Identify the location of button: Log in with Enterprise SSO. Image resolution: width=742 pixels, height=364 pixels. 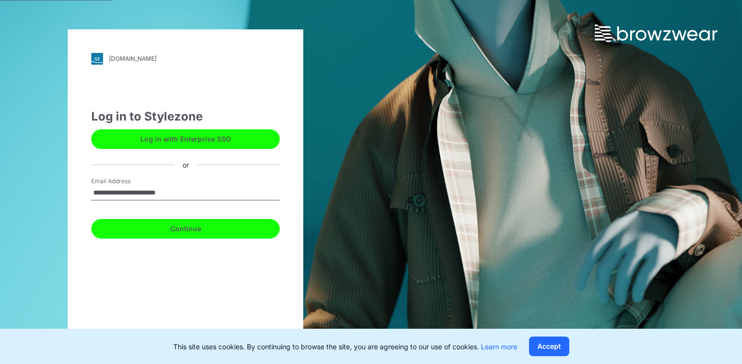
(185, 139).